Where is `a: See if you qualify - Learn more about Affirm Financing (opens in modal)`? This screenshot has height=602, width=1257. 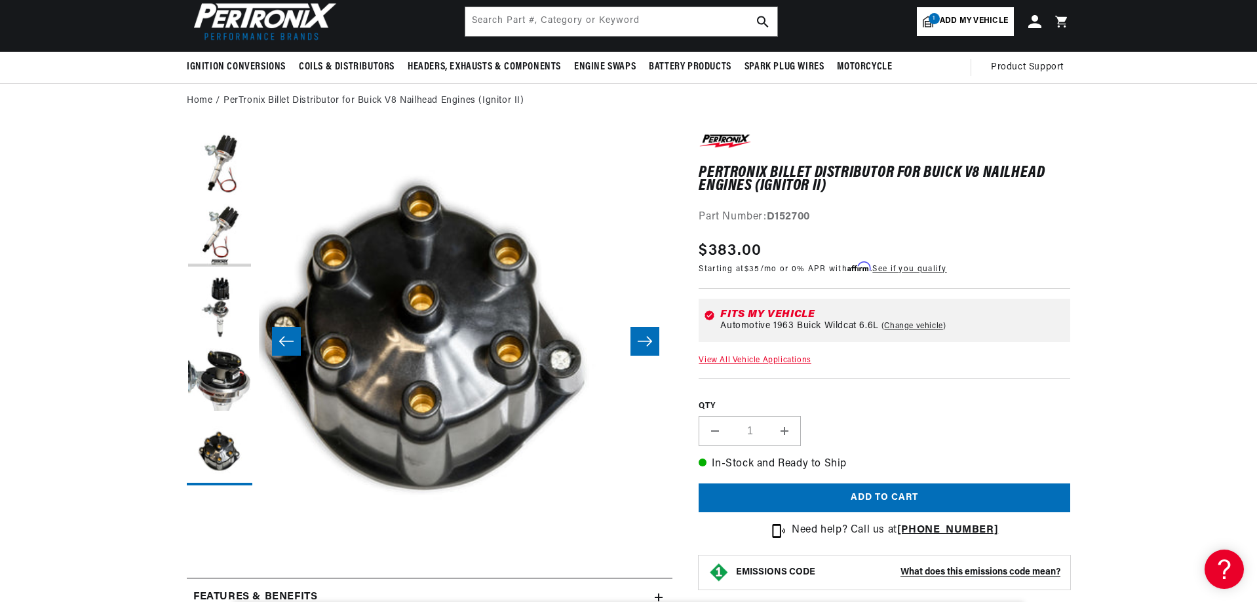 a: See if you qualify - Learn more about Affirm Financing (opens in modal) is located at coordinates (909, 269).